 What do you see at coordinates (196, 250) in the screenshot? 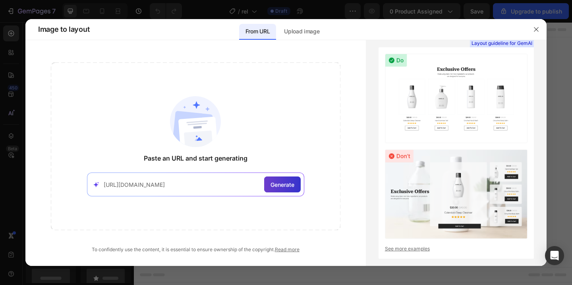
I see `div: To confidently use the content, it is essential to ensure ownership of the copyright.` at bounding box center [196, 250].